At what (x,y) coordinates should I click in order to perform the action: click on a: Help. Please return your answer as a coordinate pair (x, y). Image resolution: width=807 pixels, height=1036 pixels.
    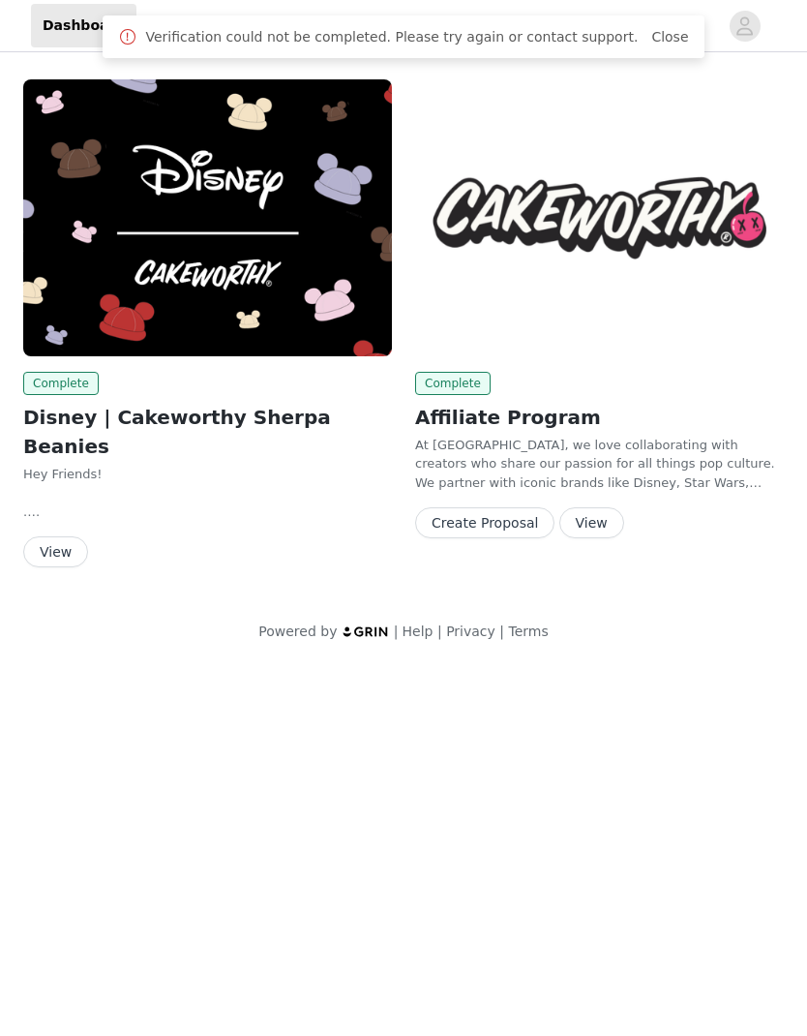
    Looking at the image, I should click on (418, 631).